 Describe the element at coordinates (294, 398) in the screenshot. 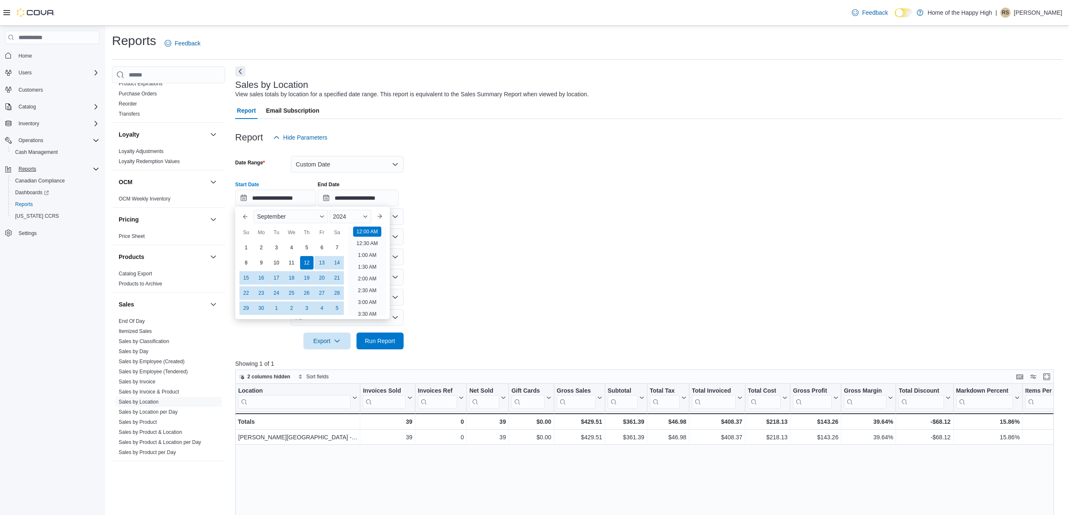

I see `div: Location` at that location.